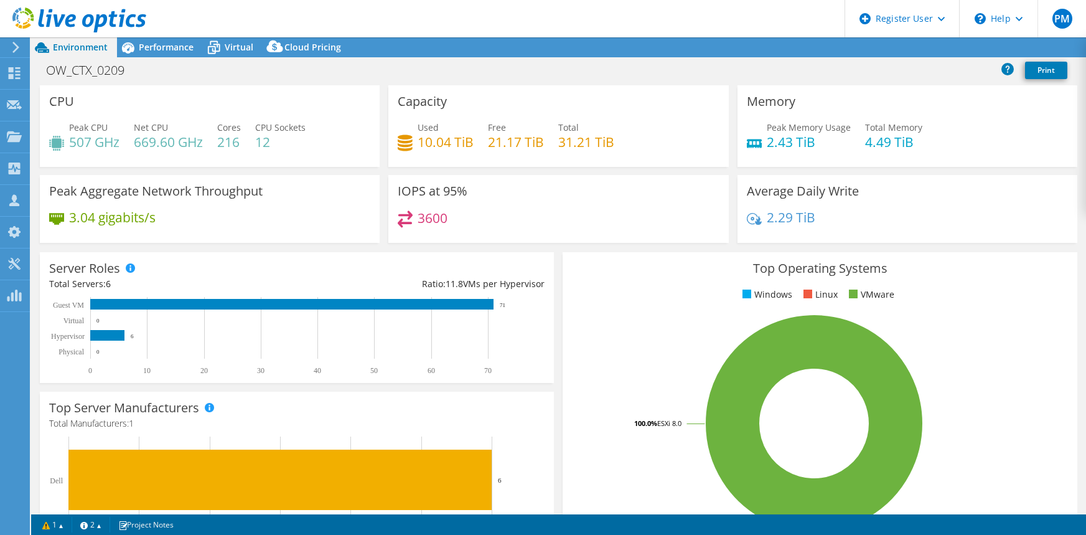  I want to click on h3: Memory, so click(771, 101).